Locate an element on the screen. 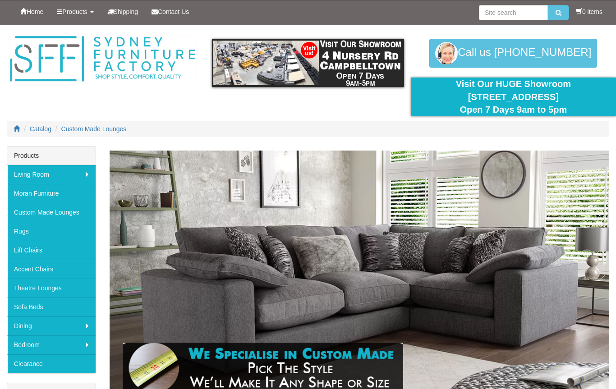 This screenshot has width=616, height=389. a: Catalog is located at coordinates (41, 129).